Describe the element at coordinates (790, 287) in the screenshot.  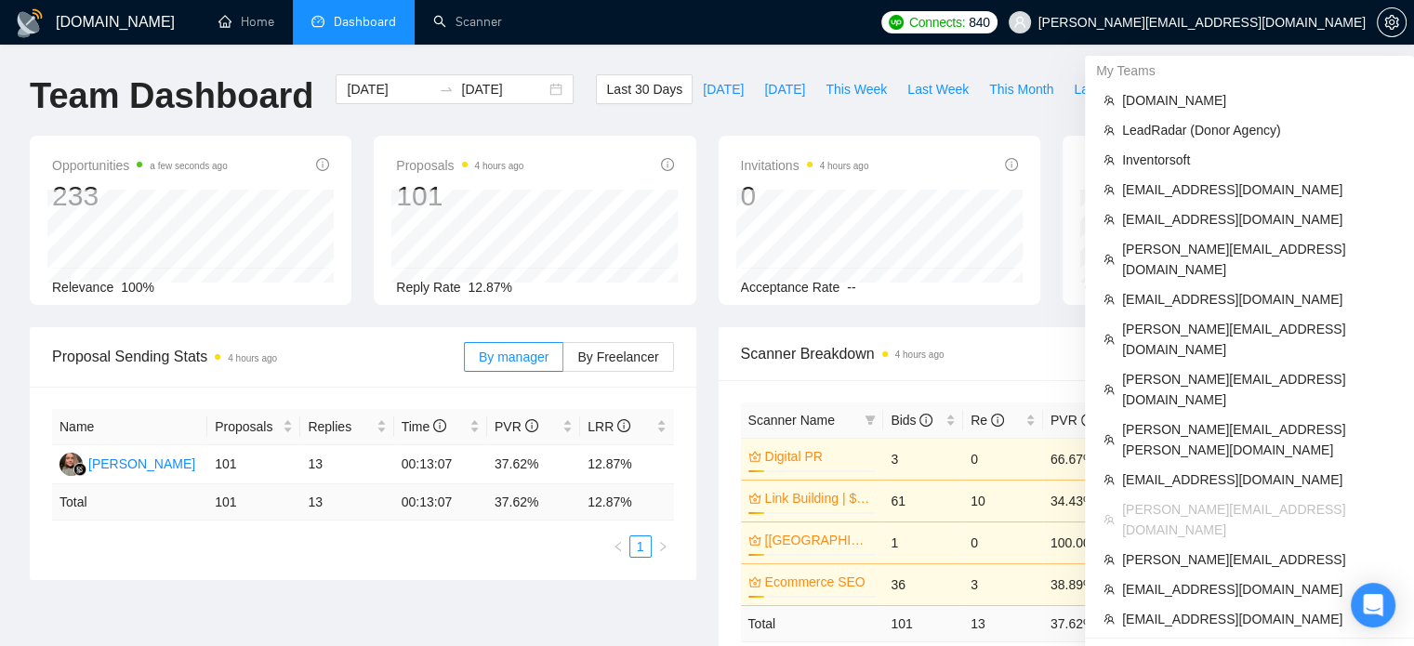
I see `span: Acceptance Rate` at that location.